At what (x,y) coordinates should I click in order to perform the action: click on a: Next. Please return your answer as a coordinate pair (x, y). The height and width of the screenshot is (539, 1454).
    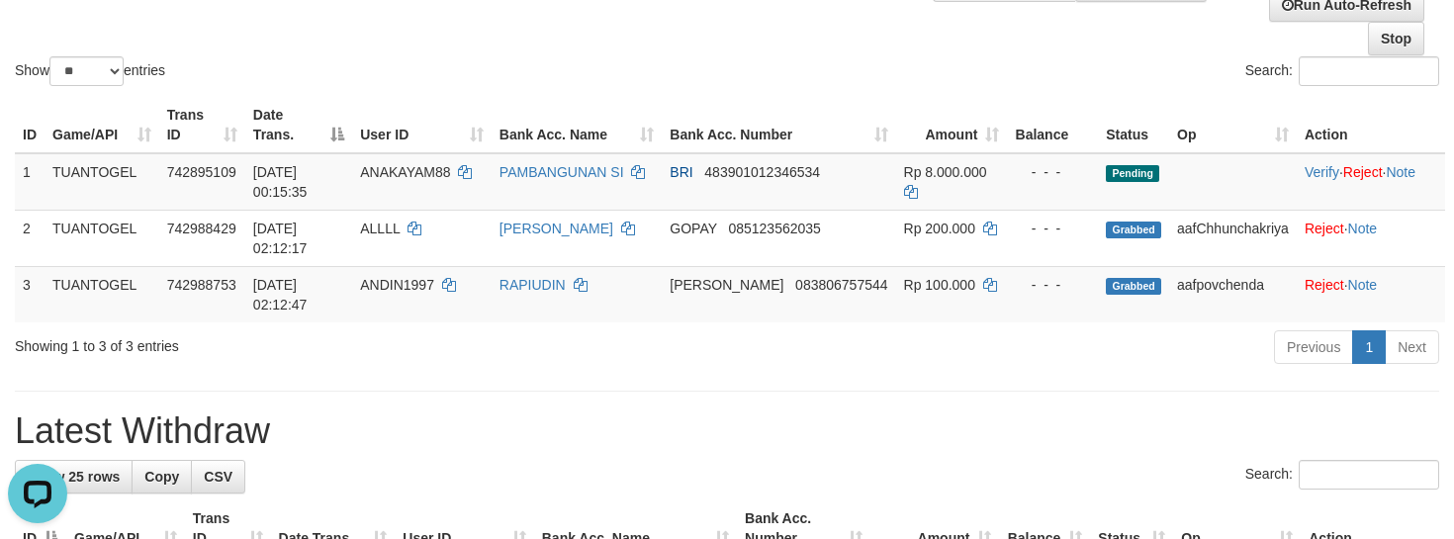
    Looking at the image, I should click on (1411, 347).